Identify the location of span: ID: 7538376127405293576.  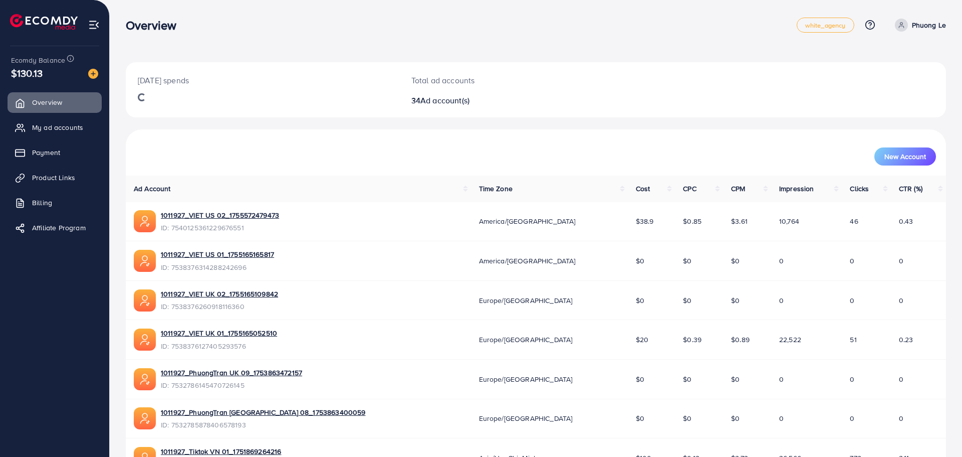
(219, 346).